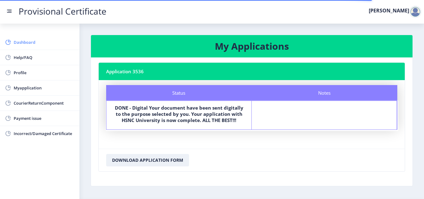 The image size is (424, 199). What do you see at coordinates (252, 71) in the screenshot?
I see `nb-card-header: Application 3536` at bounding box center [252, 71].